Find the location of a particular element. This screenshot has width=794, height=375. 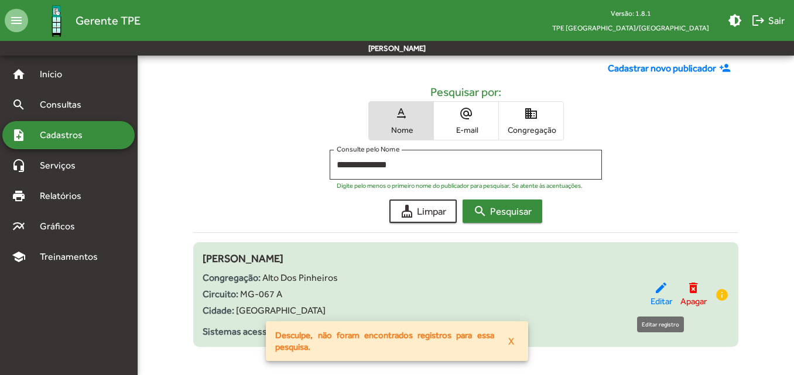

span: Sair is located at coordinates (768, 21).